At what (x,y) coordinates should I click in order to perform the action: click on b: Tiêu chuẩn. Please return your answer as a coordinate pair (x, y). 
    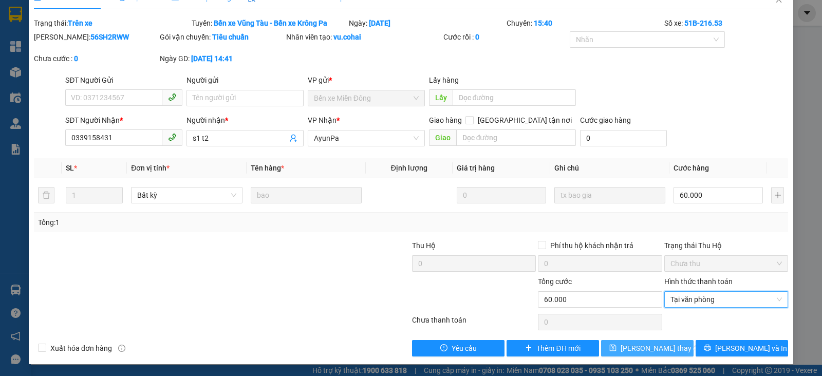
    Looking at the image, I should click on (230, 37).